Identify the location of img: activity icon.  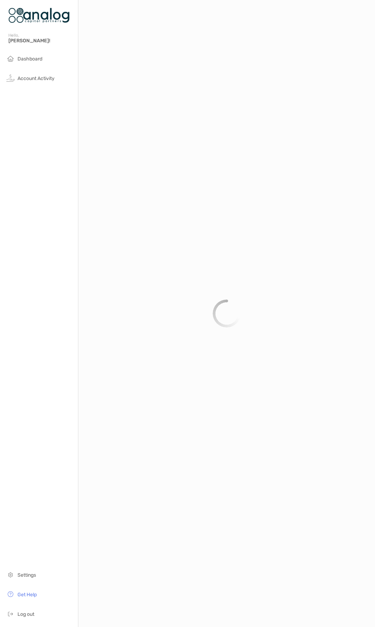
(10, 78).